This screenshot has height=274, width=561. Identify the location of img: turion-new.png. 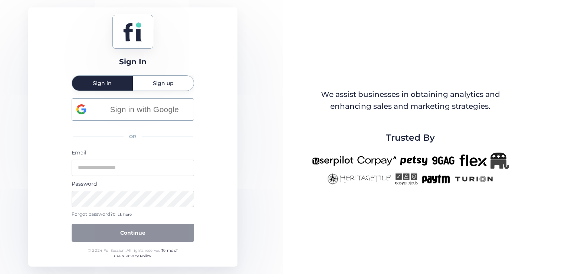
(473, 179).